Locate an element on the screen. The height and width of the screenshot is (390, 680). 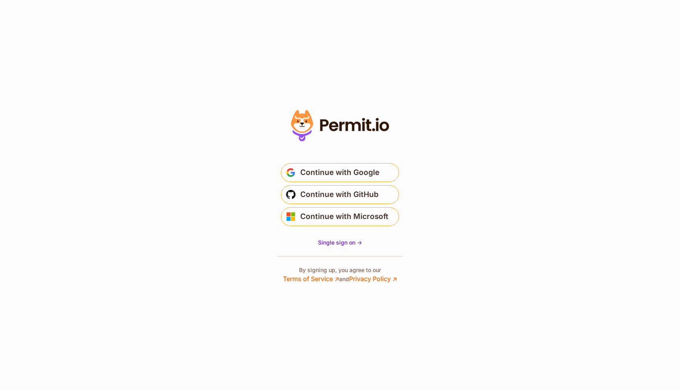
p: By signing up, you agree to our and is located at coordinates (340, 275).